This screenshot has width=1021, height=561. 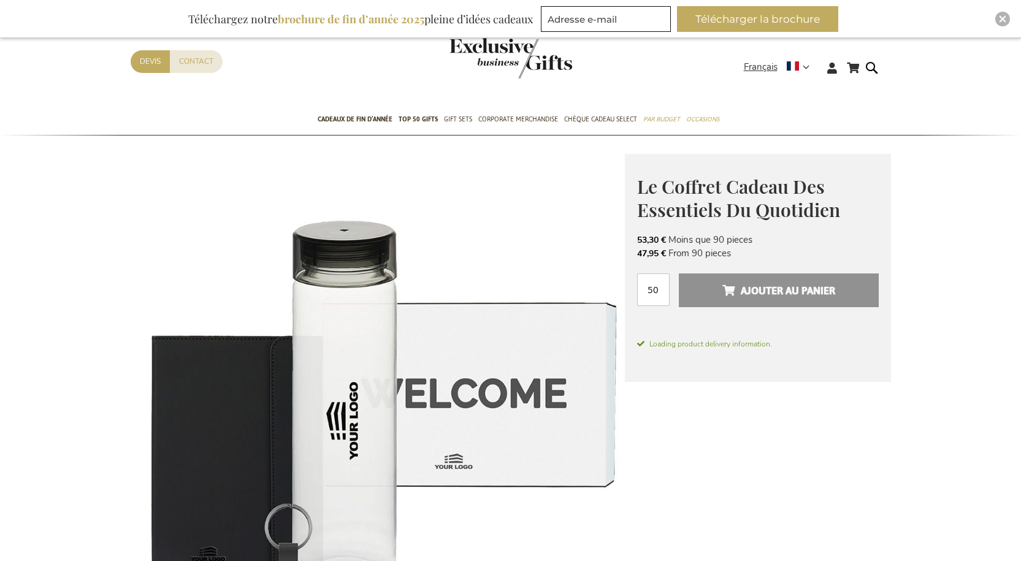 I want to click on span: Corporate Merchandise, so click(x=518, y=119).